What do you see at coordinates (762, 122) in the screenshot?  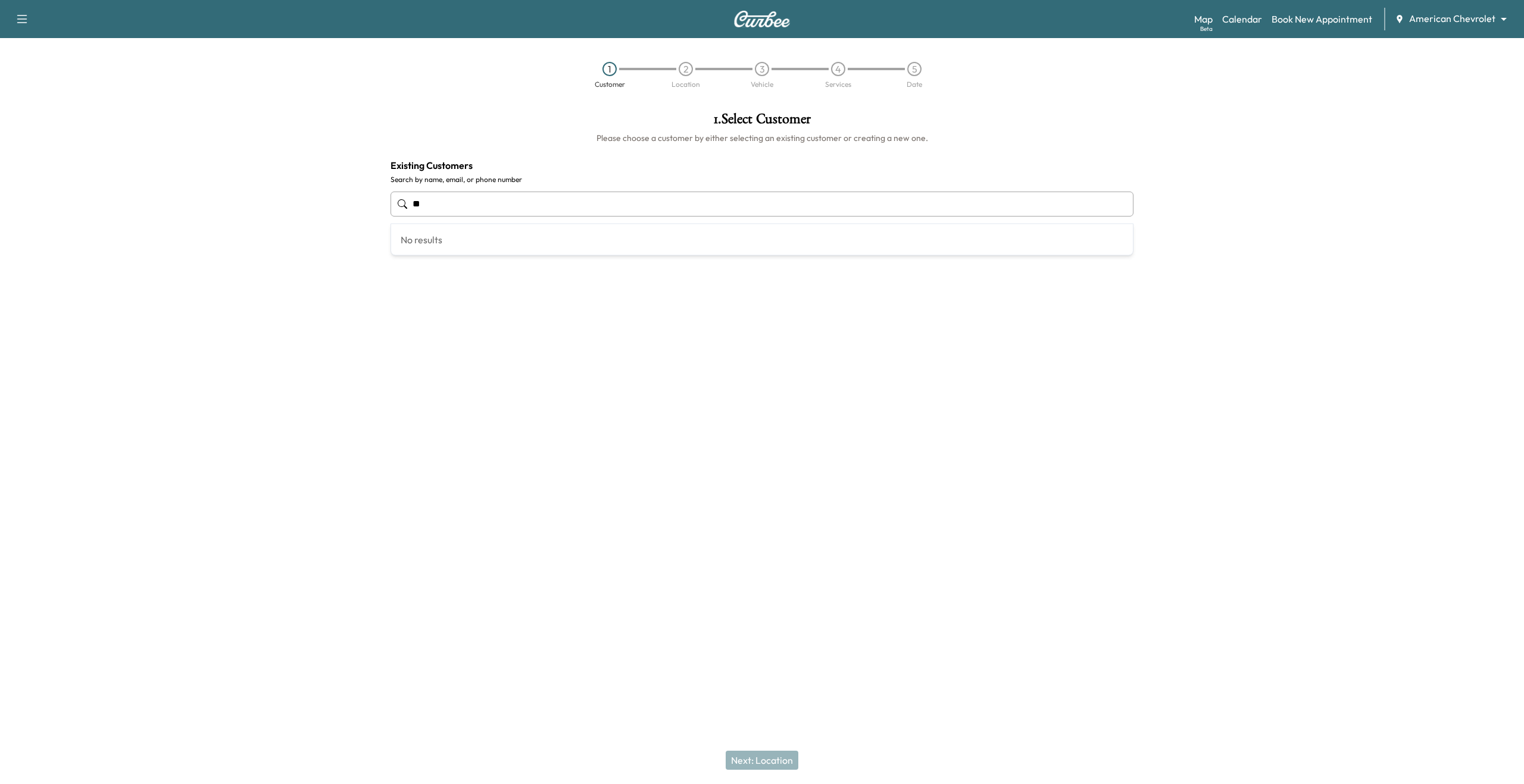 I see `h1: 1 . Select Customer` at bounding box center [762, 122].